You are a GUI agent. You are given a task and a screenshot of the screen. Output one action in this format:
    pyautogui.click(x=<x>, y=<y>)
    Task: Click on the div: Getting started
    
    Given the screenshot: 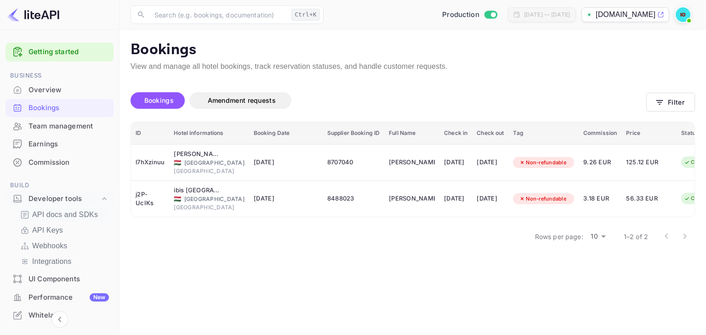 What is the action you would take?
    pyautogui.click(x=59, y=52)
    